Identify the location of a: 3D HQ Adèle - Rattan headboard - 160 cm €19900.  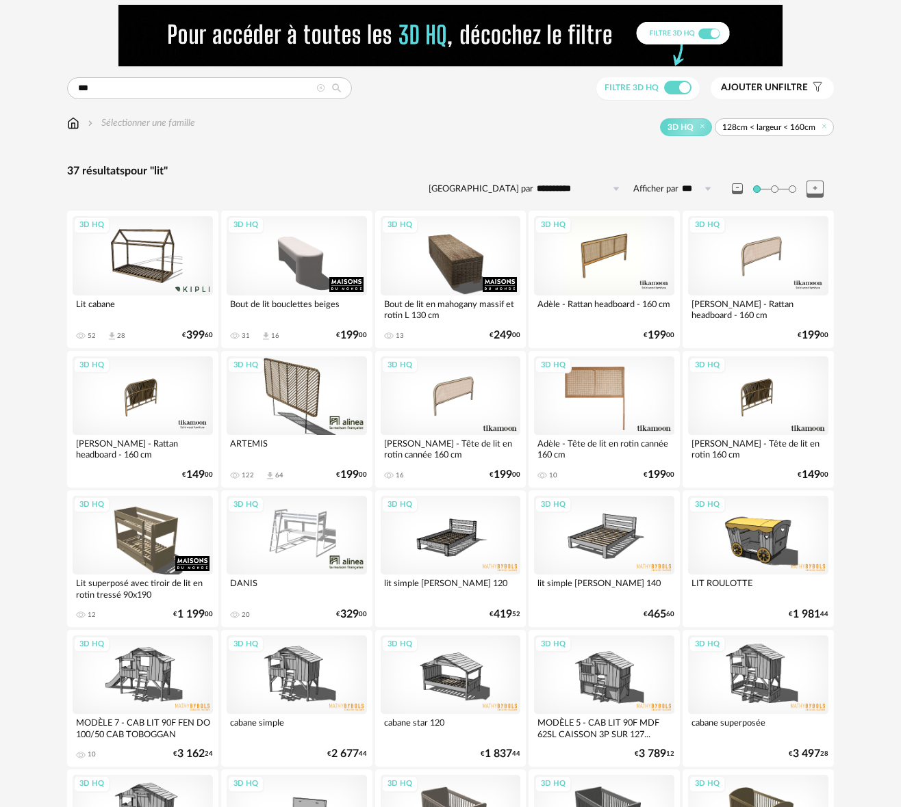
(604, 279).